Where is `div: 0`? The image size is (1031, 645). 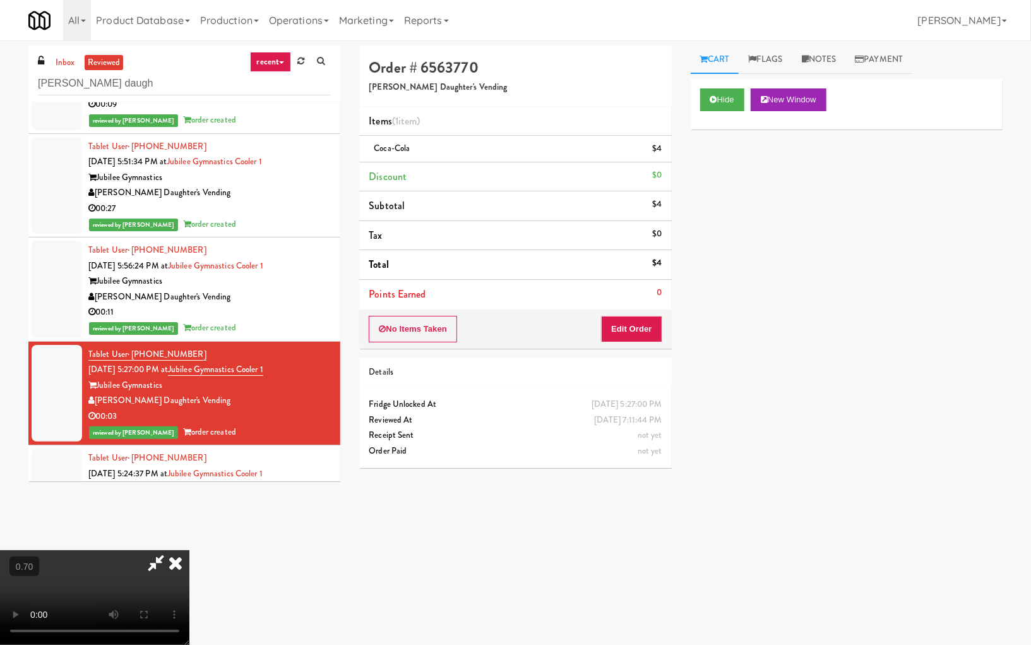 div: 0 is located at coordinates (660, 292).